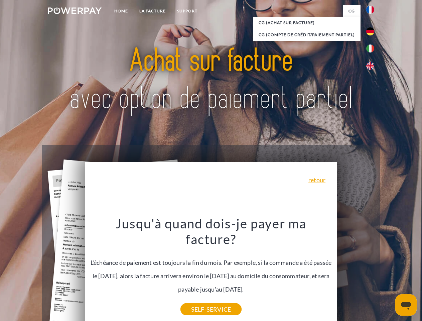 This screenshot has width=422, height=321. Describe the element at coordinates (211, 80) in the screenshot. I see `img: title-powerpay_fr.svg` at that location.